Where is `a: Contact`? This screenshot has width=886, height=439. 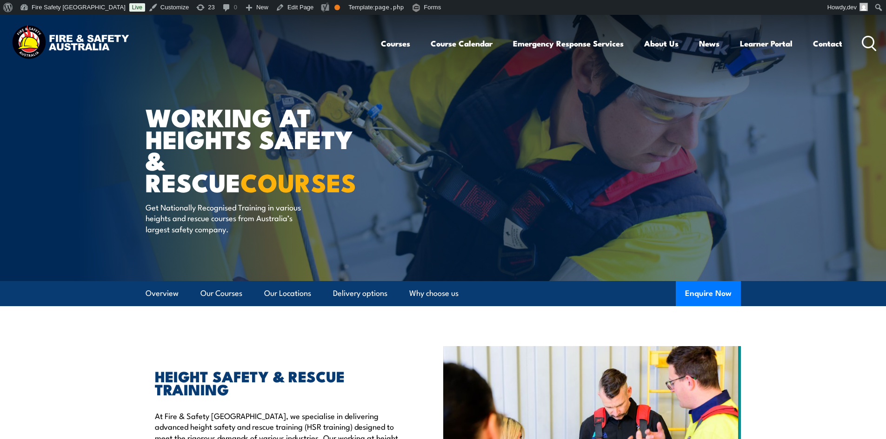 a: Contact is located at coordinates (827, 43).